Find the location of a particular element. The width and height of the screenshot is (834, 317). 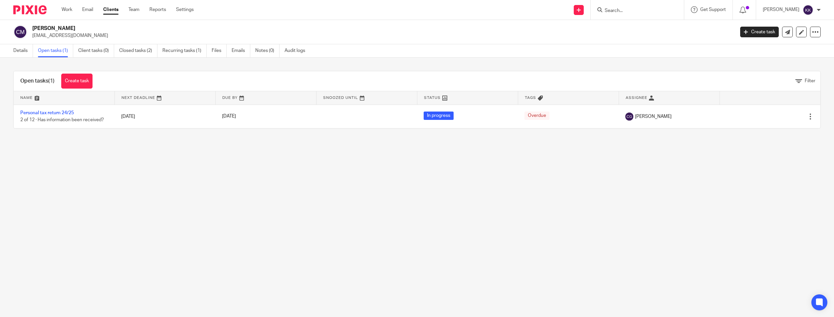

span: 2 of 12 · Has information been received? is located at coordinates (62, 120).